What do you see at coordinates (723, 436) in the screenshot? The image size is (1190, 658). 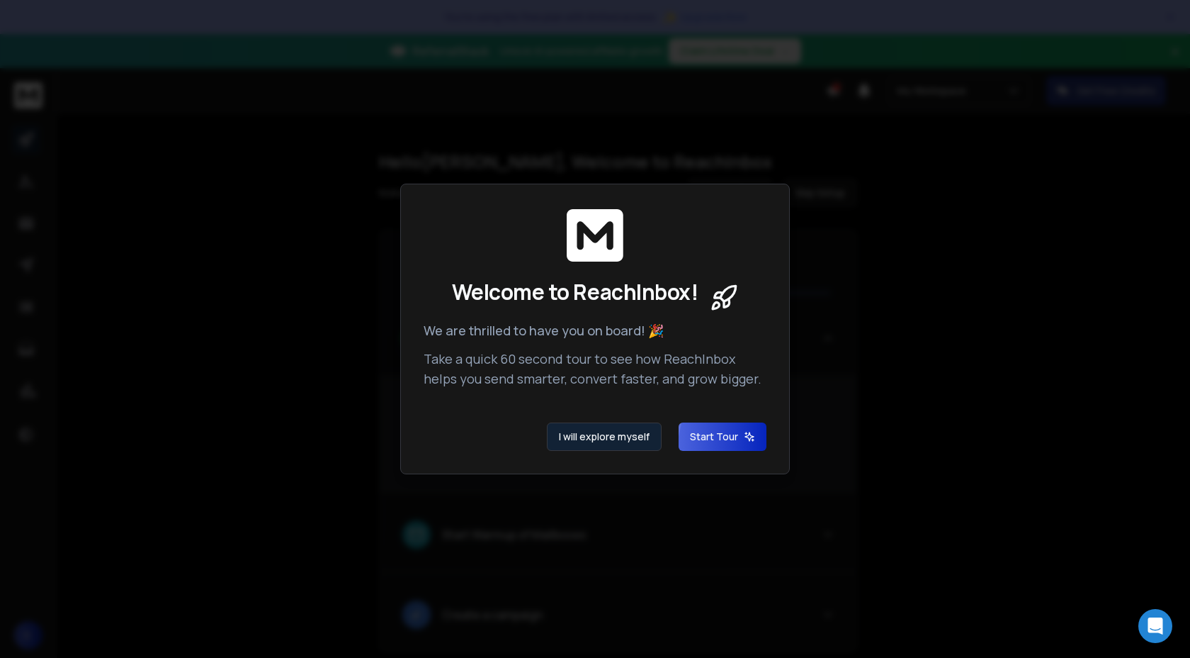 I see `span: Start Tour` at bounding box center [723, 436].